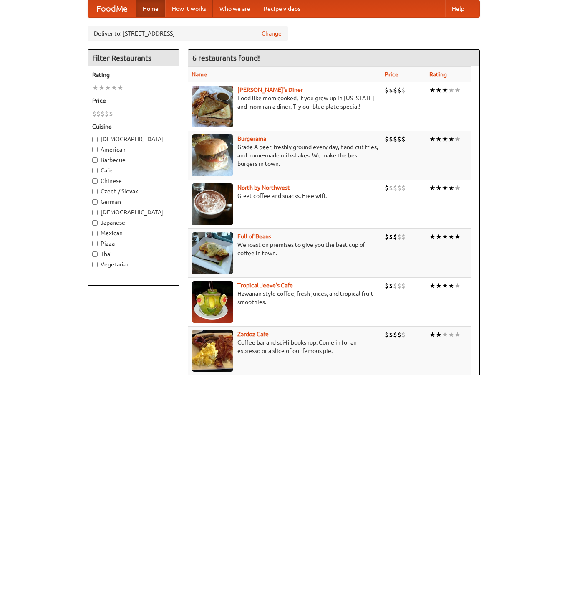  I want to click on a: Tropical Jeeve's Cafe, so click(265, 285).